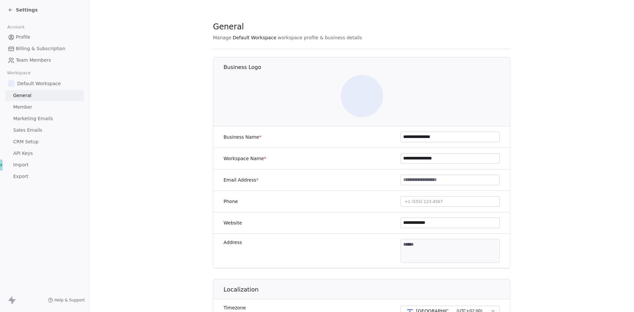 This screenshot has height=312, width=634. Describe the element at coordinates (245, 158) in the screenshot. I see `label: Workspace Name` at that location.